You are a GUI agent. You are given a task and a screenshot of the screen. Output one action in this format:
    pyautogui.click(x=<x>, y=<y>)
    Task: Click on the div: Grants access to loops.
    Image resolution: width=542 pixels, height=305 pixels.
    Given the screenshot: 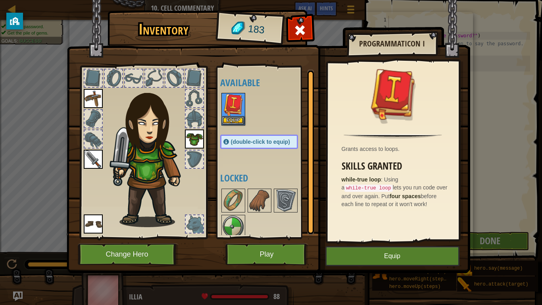 What is the action you would take?
    pyautogui.click(x=395, y=149)
    